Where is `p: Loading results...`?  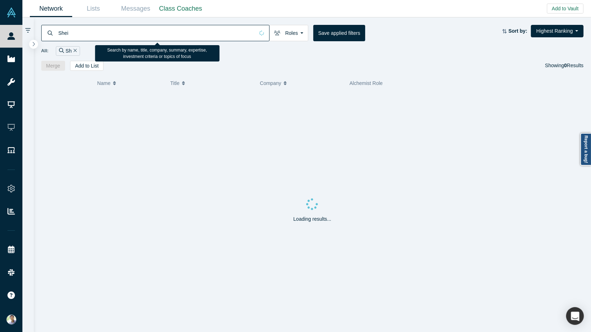 p: Loading results... is located at coordinates (312, 219).